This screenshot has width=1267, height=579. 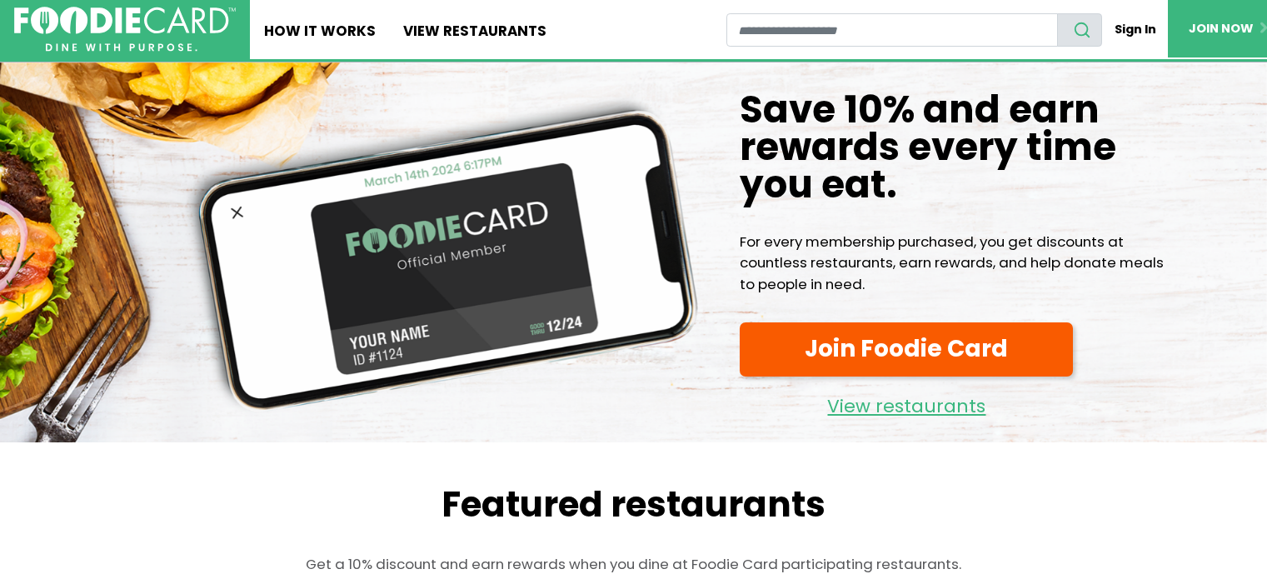 I want to click on button: search, so click(x=1080, y=30).